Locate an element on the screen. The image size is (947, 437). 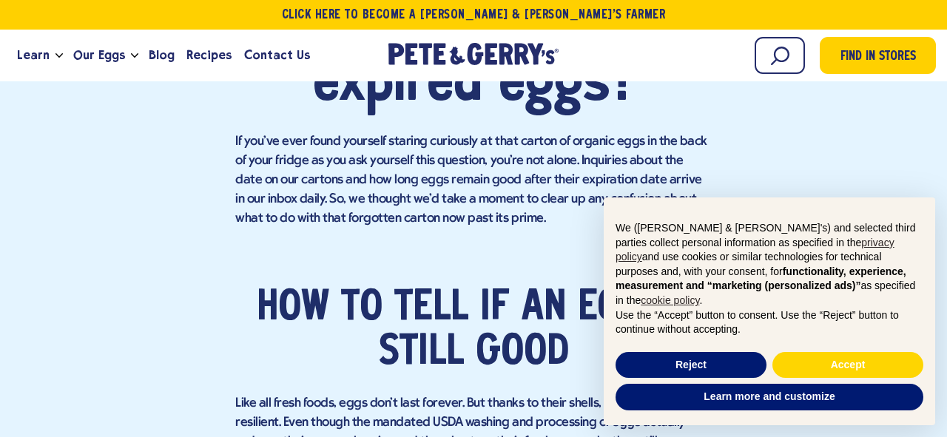
div: Notice is located at coordinates (770, 312).